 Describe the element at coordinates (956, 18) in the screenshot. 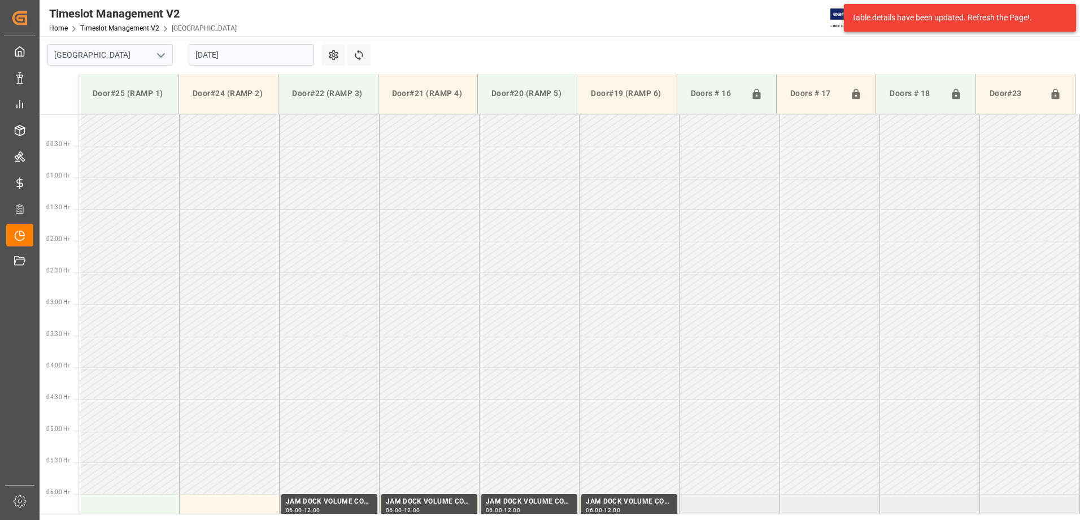

I see `div: Table details have been updated. Refresh the Page!.` at that location.